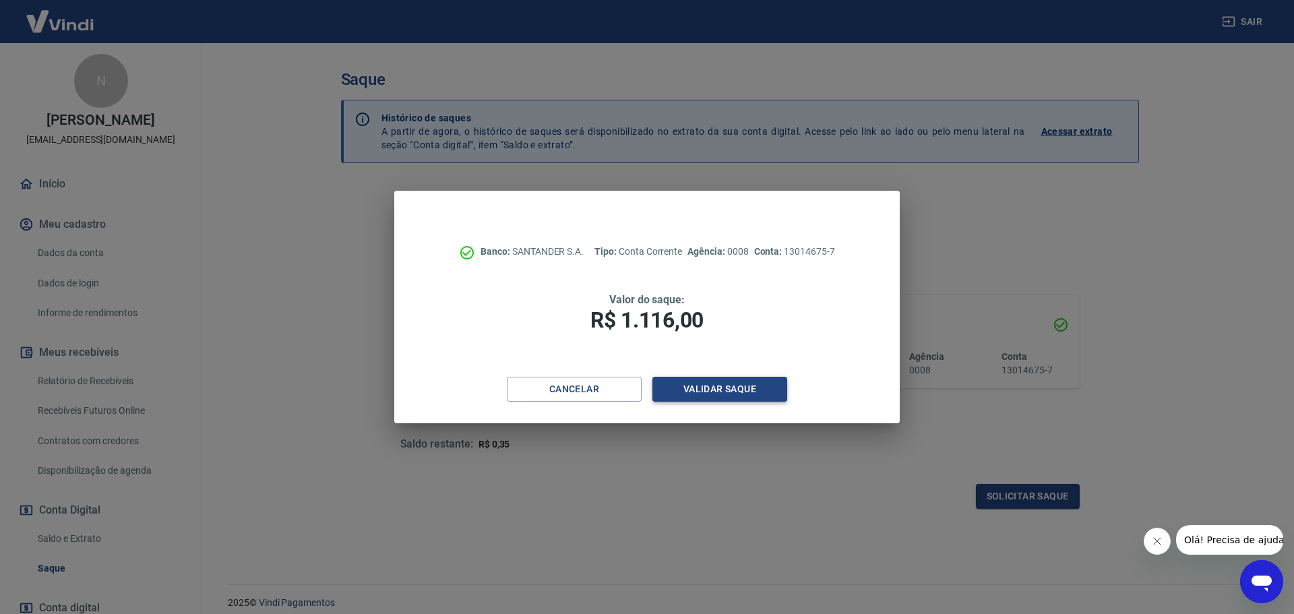  I want to click on p: SANTANDER S.A., so click(532, 251).